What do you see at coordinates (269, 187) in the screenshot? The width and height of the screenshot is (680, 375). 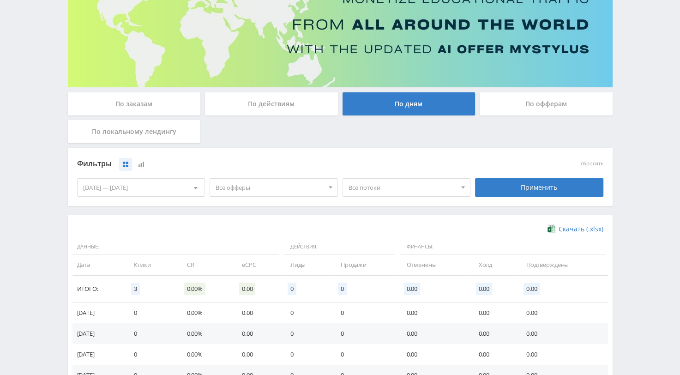 I see `span: Все офферы` at bounding box center [269, 187].